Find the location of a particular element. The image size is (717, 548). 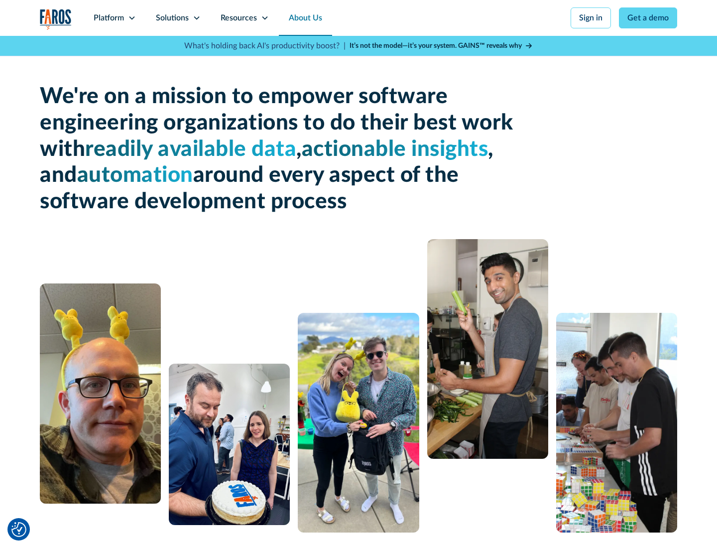

span: actionable insights is located at coordinates (395, 149).